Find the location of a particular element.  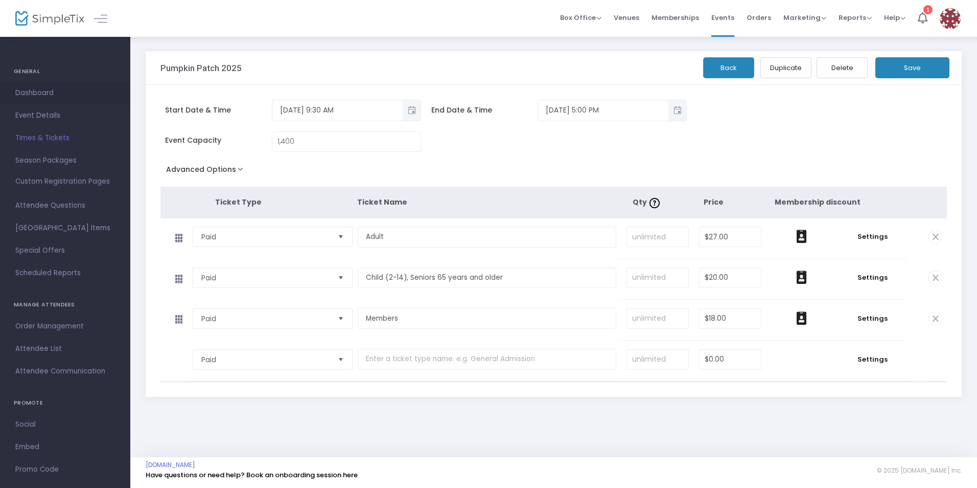

span: Reports is located at coordinates (855, 17).